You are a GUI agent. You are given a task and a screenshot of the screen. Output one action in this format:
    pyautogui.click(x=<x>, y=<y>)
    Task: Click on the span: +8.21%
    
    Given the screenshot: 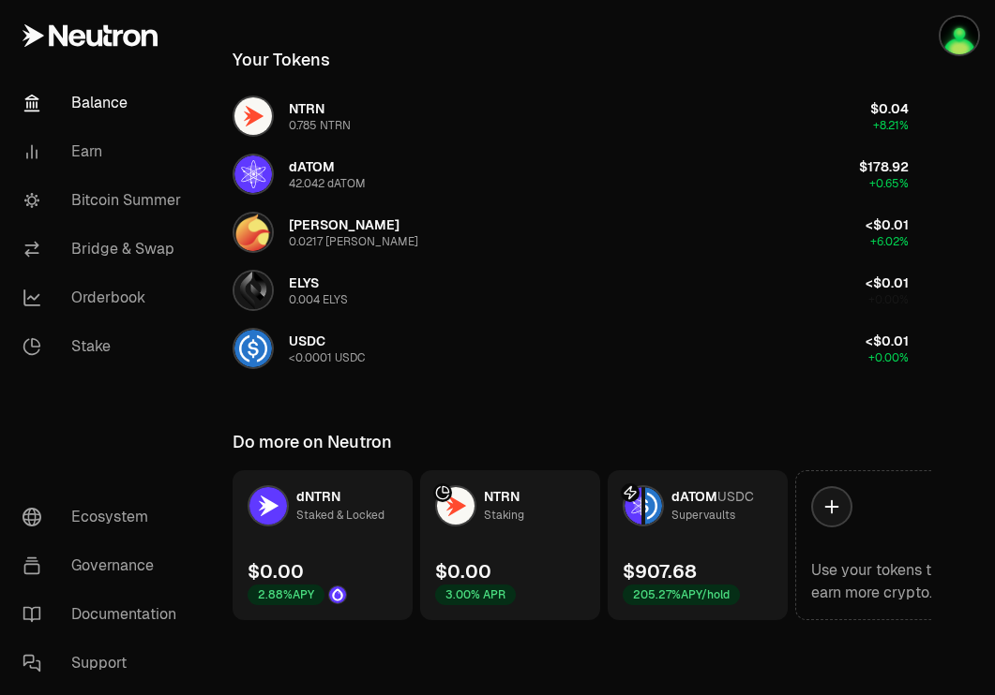 What is the action you would take?
    pyautogui.click(x=890, y=126)
    